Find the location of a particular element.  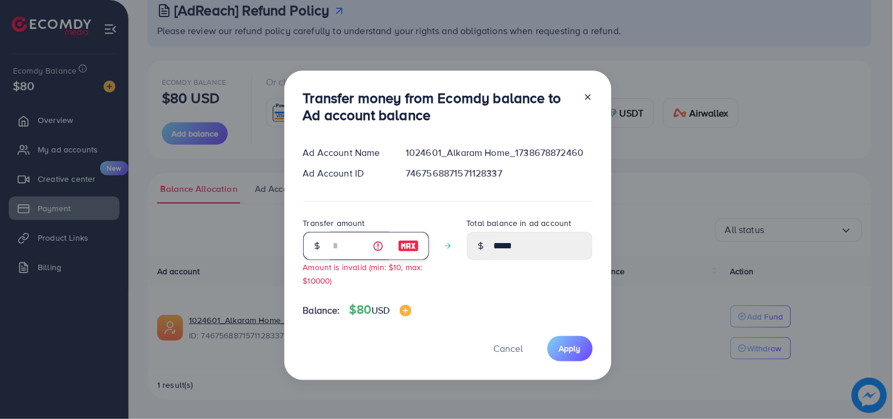

h4: $80 is located at coordinates (380, 310).